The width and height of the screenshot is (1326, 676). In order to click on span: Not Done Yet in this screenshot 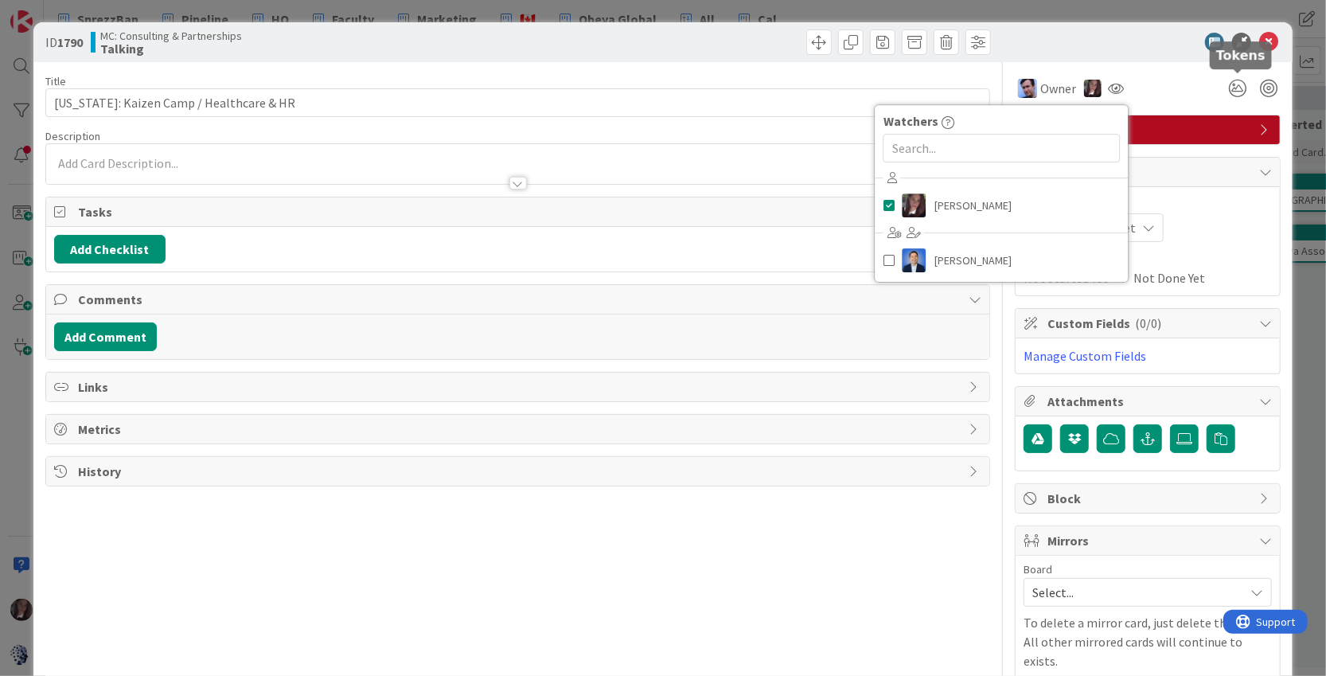, I will do `click(1169, 278)`.